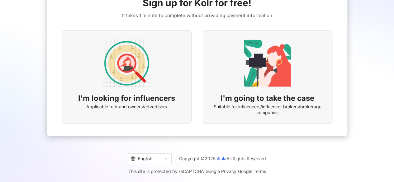  I want to click on a: iKala, so click(221, 159).